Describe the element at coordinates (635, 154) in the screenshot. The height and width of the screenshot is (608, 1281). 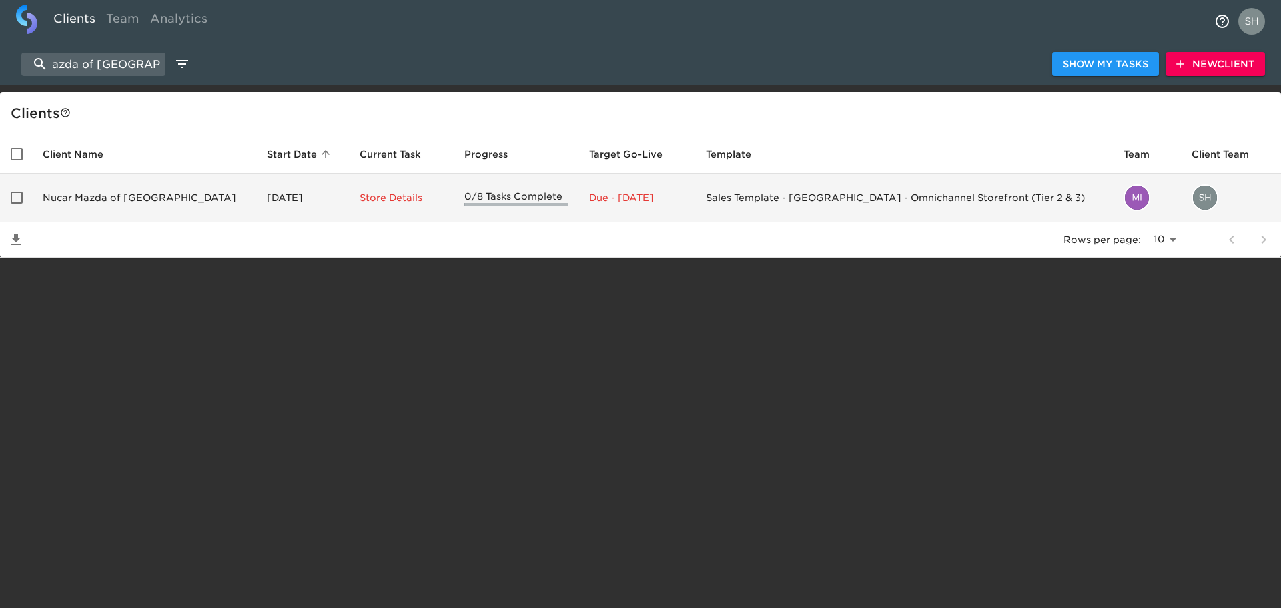
I see `span: Target Go-Live` at that location.